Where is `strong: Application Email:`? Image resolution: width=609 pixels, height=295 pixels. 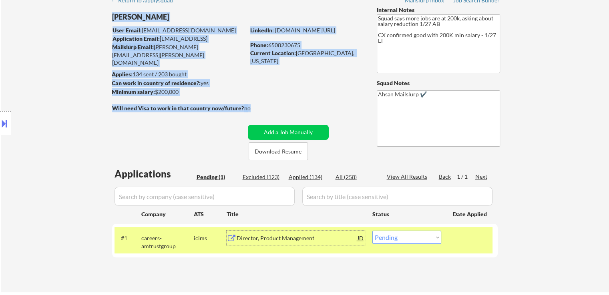 strong: Application Email: is located at coordinates (136, 38).